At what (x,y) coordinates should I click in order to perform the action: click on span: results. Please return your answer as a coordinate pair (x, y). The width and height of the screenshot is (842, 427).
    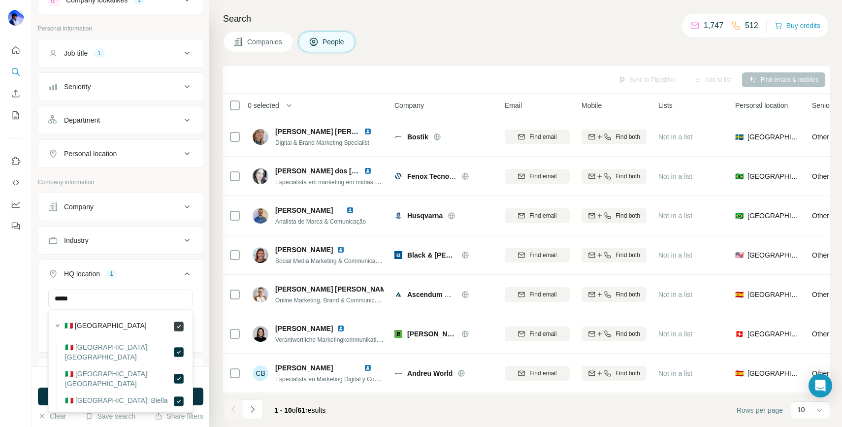
    Looking at the image, I should click on (300, 410).